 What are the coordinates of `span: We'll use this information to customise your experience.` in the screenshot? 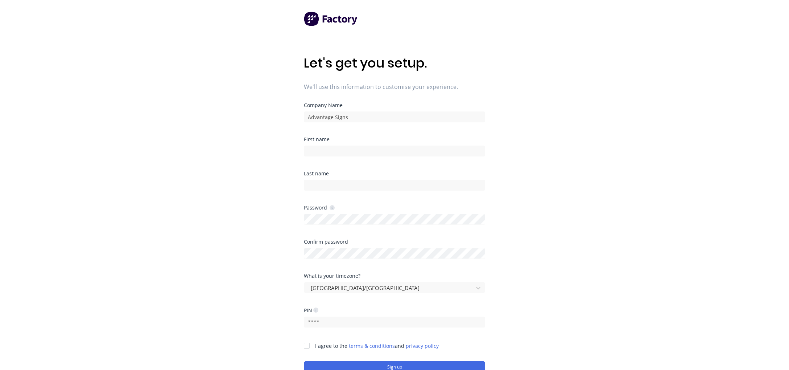 It's located at (395, 87).